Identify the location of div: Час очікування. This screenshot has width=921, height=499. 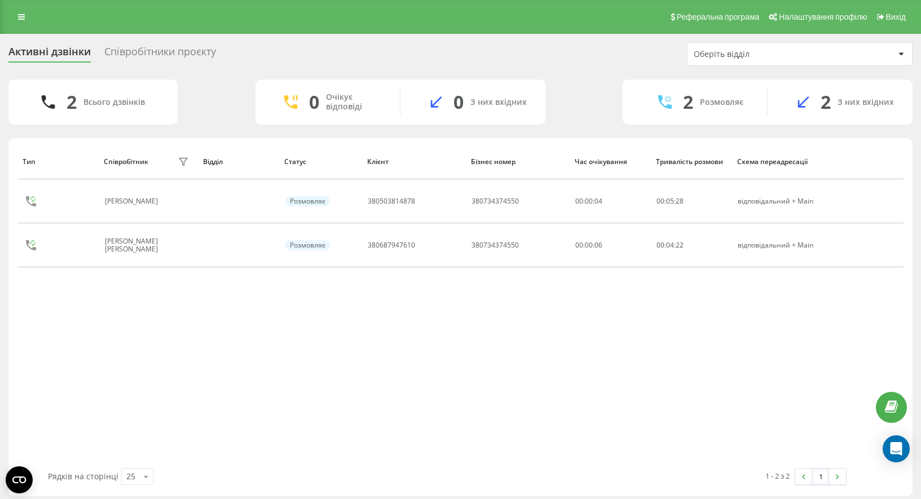
(609, 162).